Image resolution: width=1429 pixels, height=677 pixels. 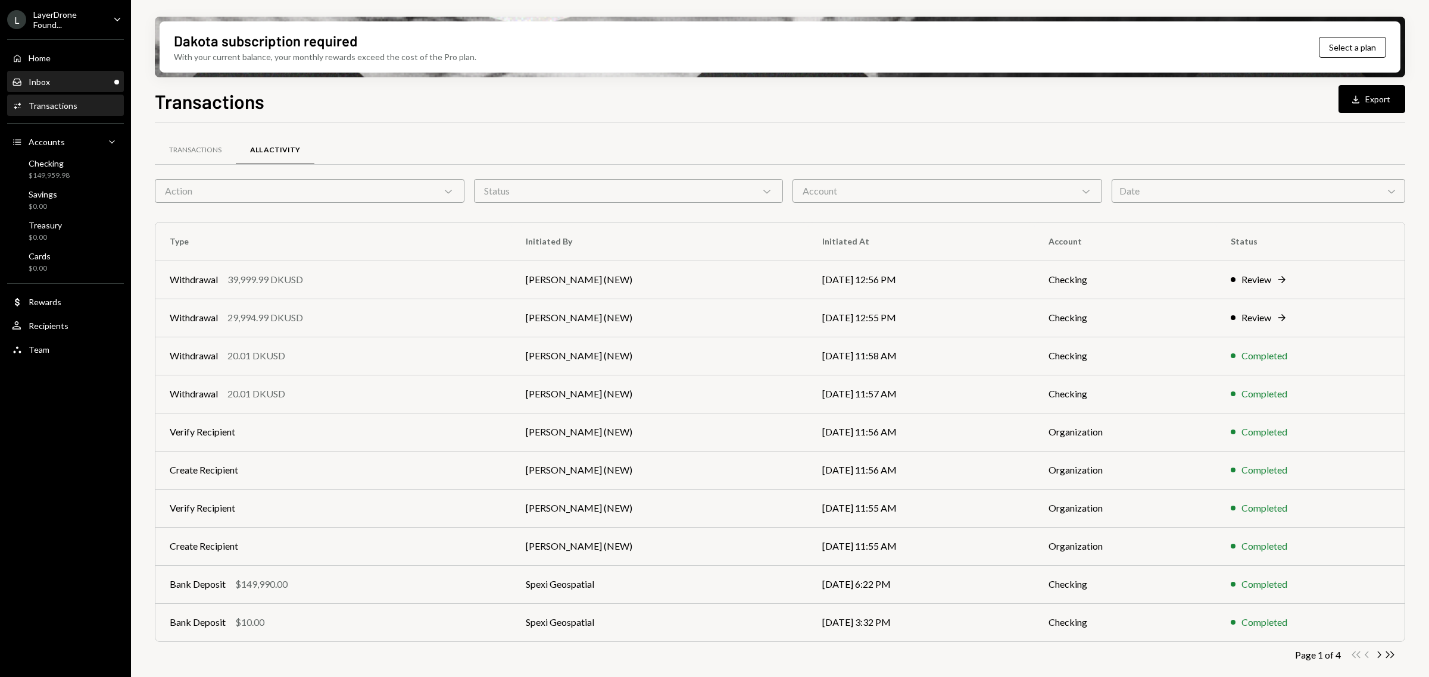 What do you see at coordinates (39, 58) in the screenshot?
I see `div: Home` at bounding box center [39, 58].